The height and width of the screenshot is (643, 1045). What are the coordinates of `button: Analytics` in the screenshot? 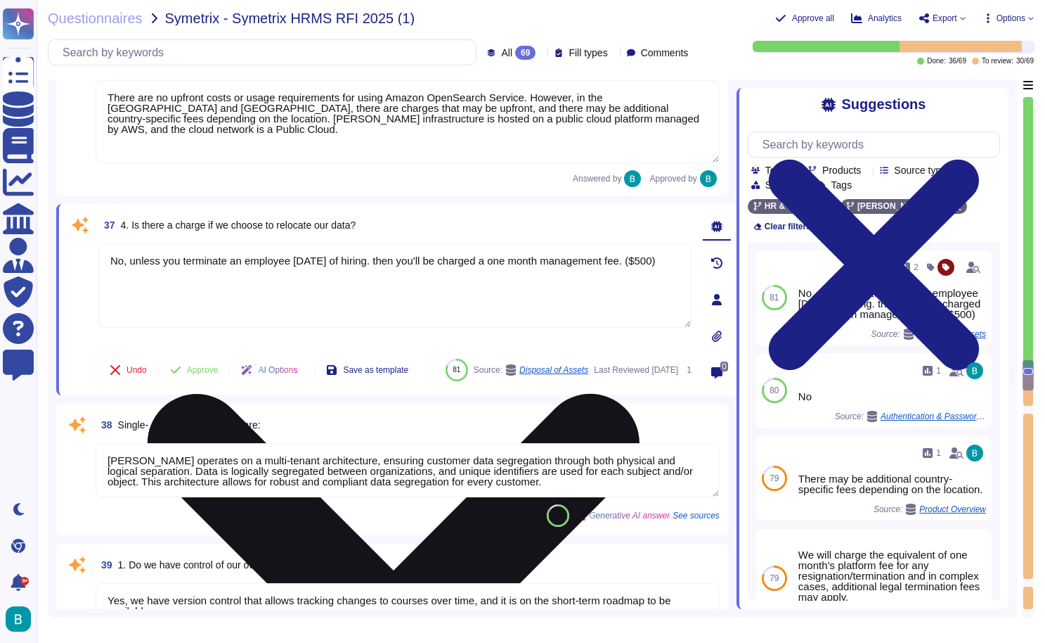 It's located at (877, 18).